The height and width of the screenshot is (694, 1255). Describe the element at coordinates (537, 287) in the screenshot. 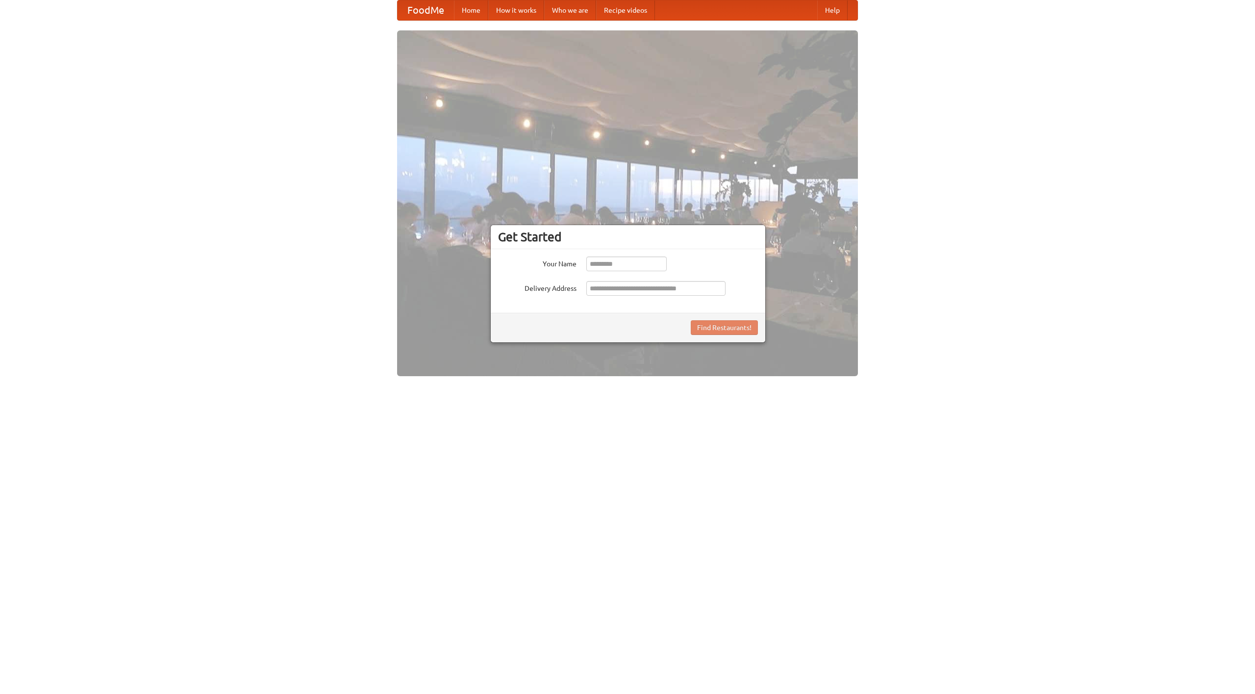

I see `label: Delivery Address` at that location.